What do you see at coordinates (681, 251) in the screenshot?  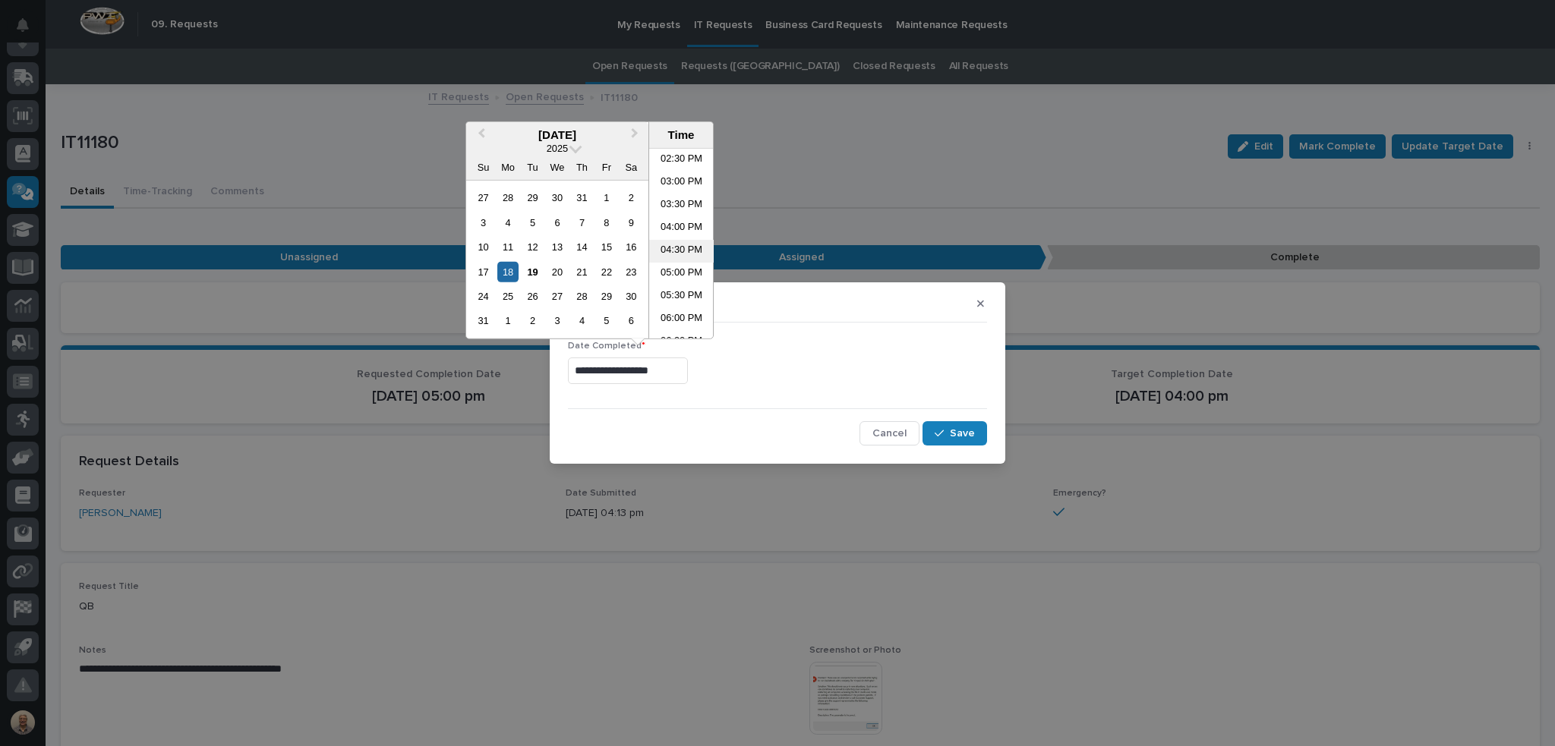 I see `li: 04:30 PM` at bounding box center [681, 251].